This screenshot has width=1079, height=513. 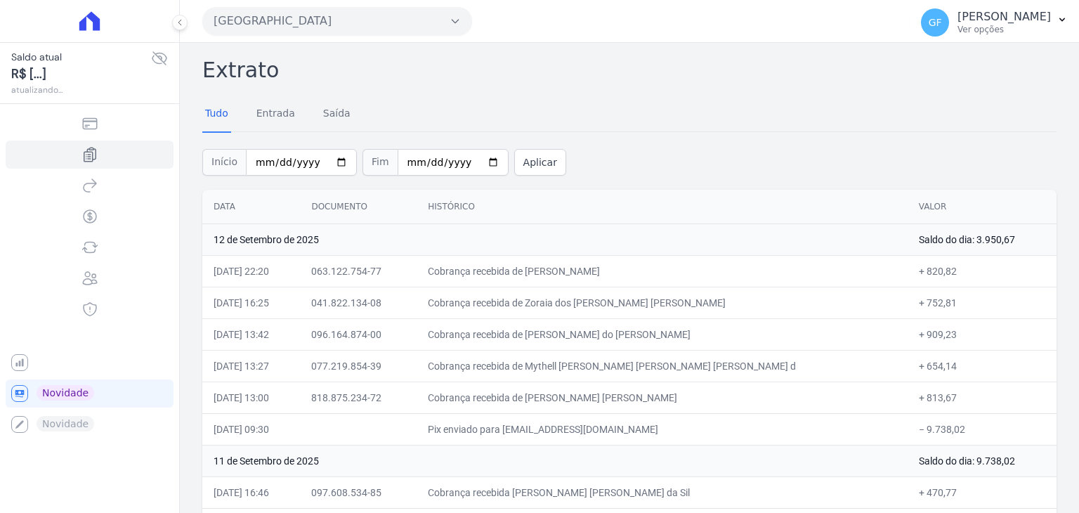 What do you see at coordinates (982, 460) in the screenshot?
I see `td: Saldo do dia: 9.738,02` at bounding box center [982, 460].